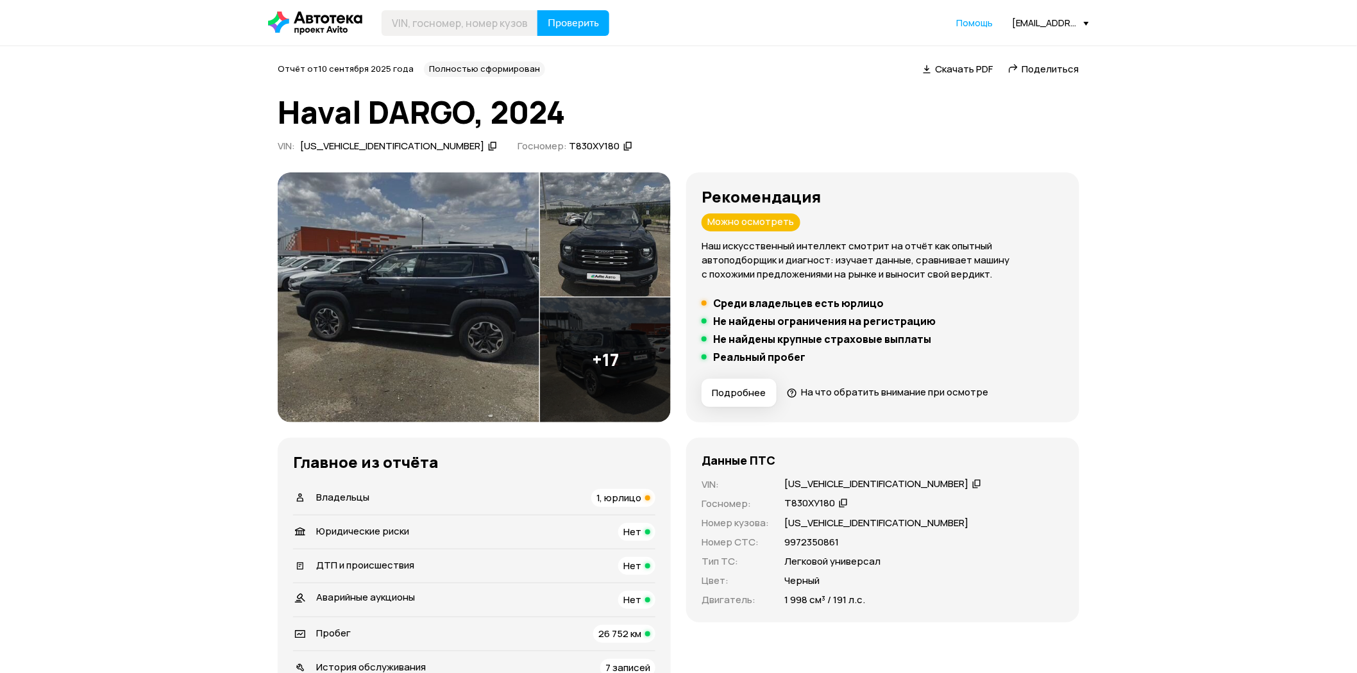  I want to click on h5: Реальный пробег, so click(759, 357).